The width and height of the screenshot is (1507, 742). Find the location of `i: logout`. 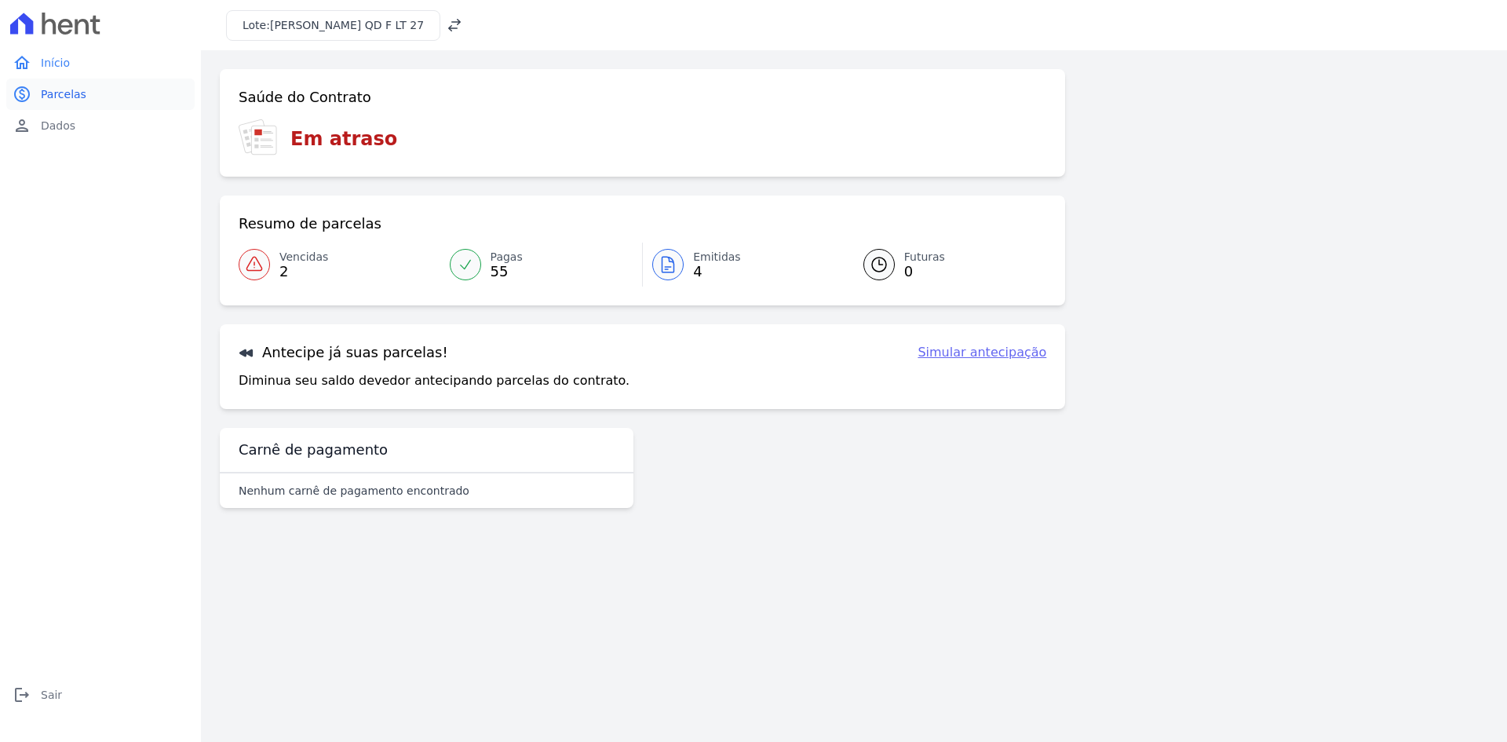

i: logout is located at coordinates (22, 695).